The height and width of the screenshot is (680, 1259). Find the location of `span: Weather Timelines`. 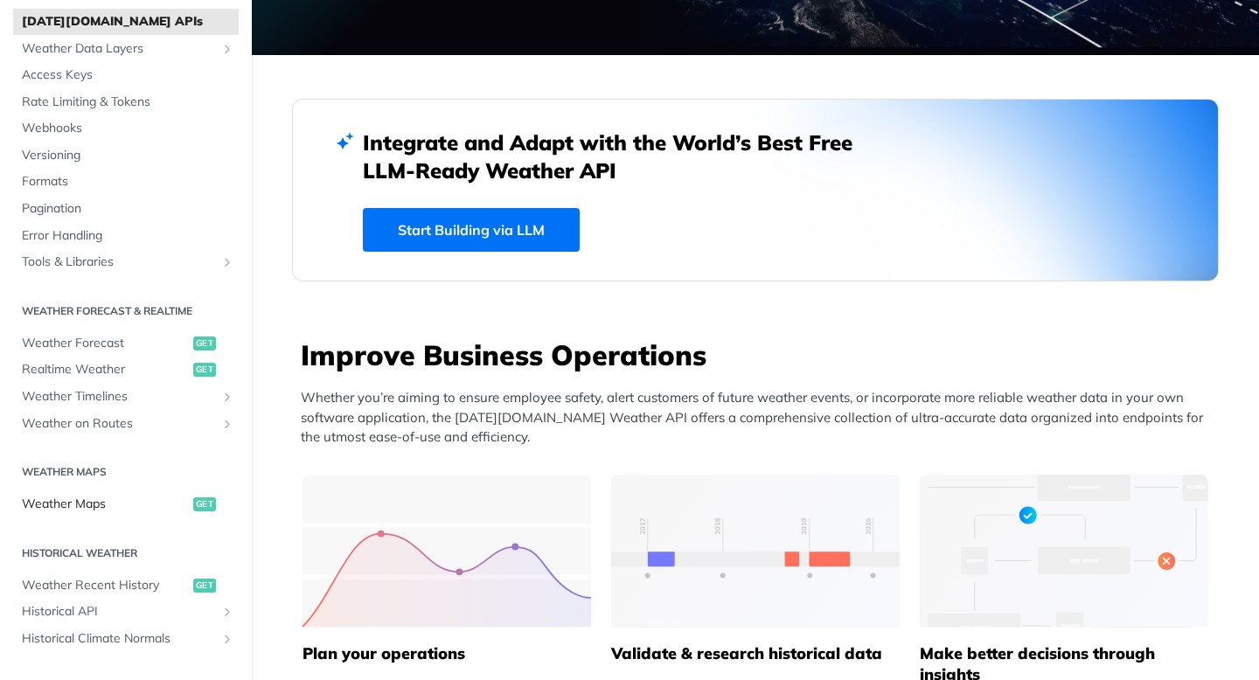

span: Weather Timelines is located at coordinates (119, 397).